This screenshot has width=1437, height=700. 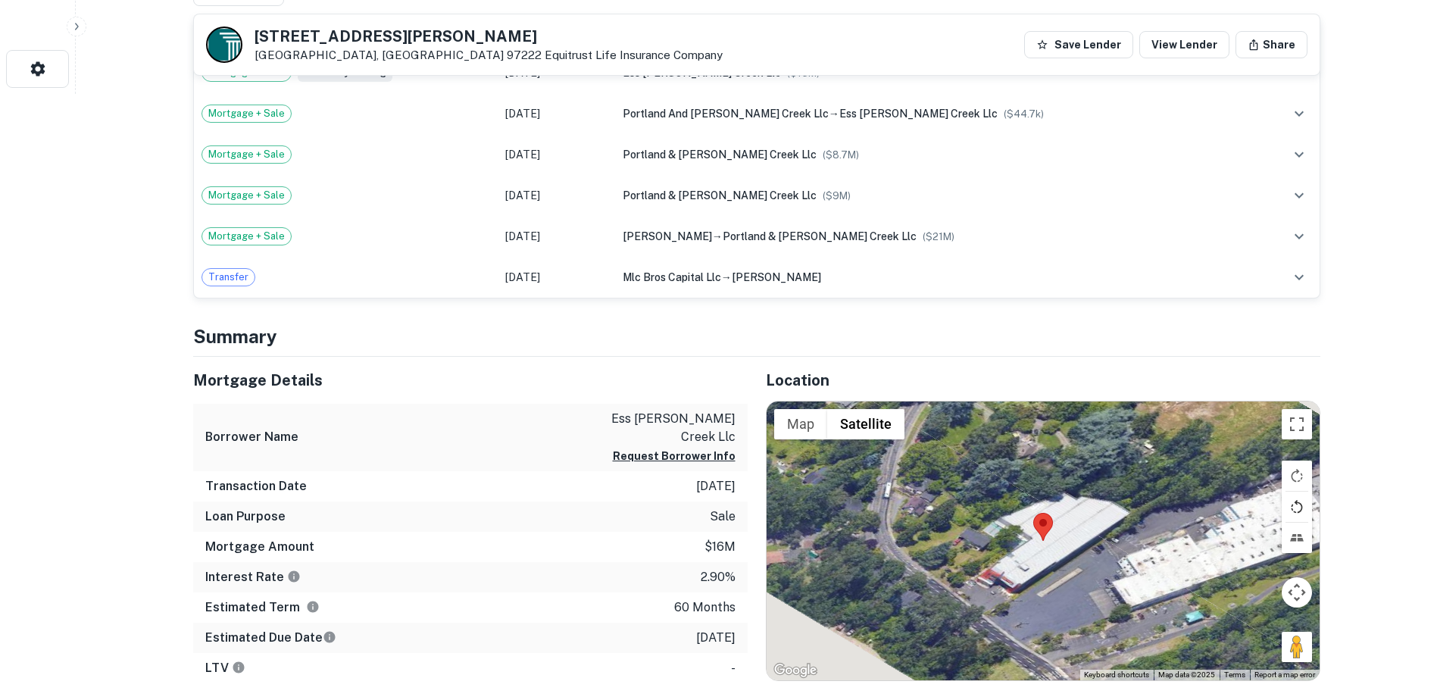 What do you see at coordinates (757, 336) in the screenshot?
I see `h4: Summary` at bounding box center [757, 336].